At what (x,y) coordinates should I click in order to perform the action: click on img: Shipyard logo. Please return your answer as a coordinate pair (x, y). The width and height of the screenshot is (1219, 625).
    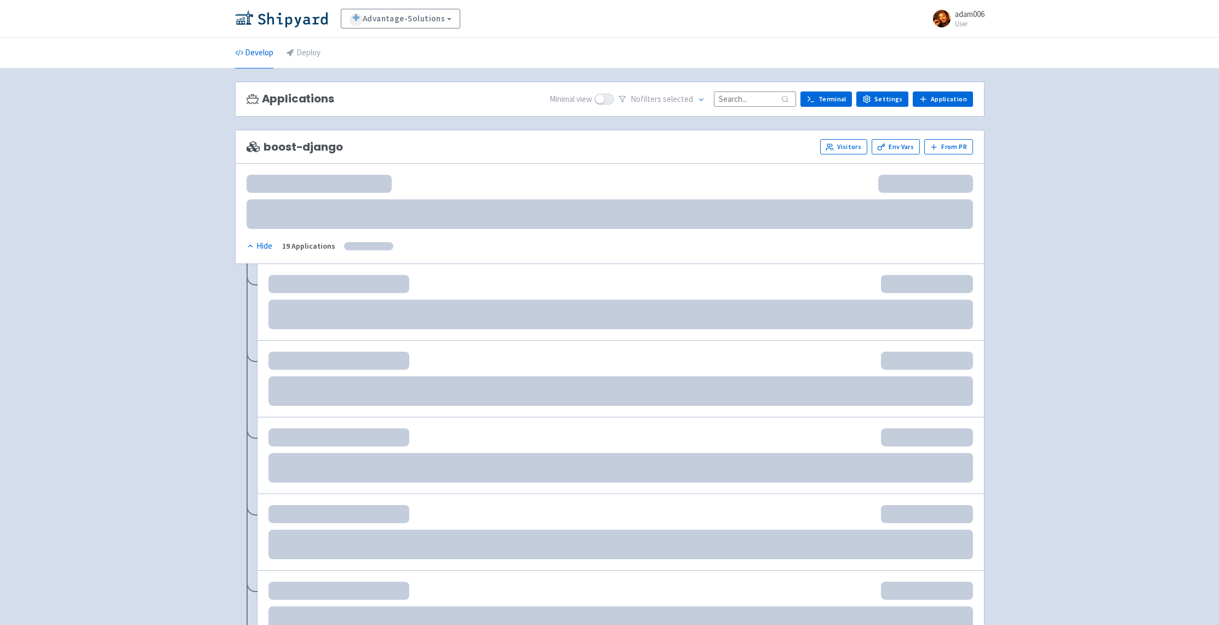
    Looking at the image, I should click on (281, 19).